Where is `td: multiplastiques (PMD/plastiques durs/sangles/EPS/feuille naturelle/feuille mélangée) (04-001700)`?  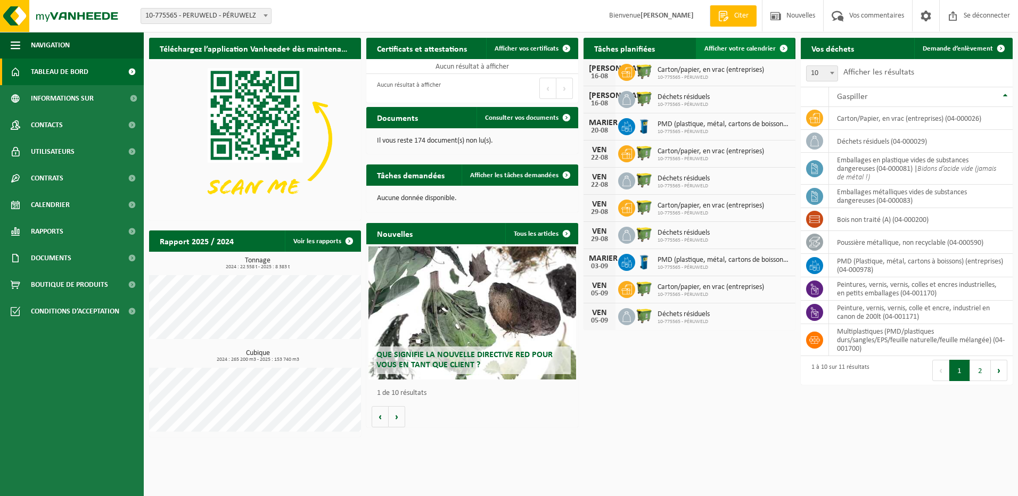
td: multiplastiques (PMD/plastiques durs/sangles/EPS/feuille naturelle/feuille mélangée) (04-001700) is located at coordinates (920, 340).